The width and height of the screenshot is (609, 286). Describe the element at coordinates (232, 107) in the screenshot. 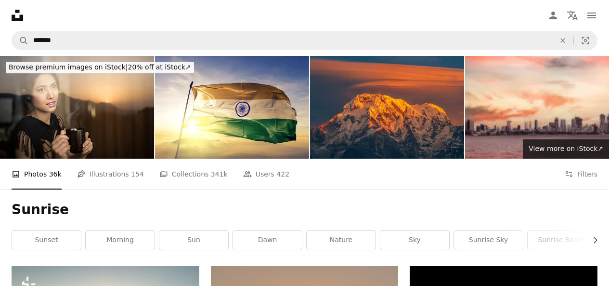

I see `img: India Indian flag textile cloth fabric waving on the top sunrise mist fog` at that location.